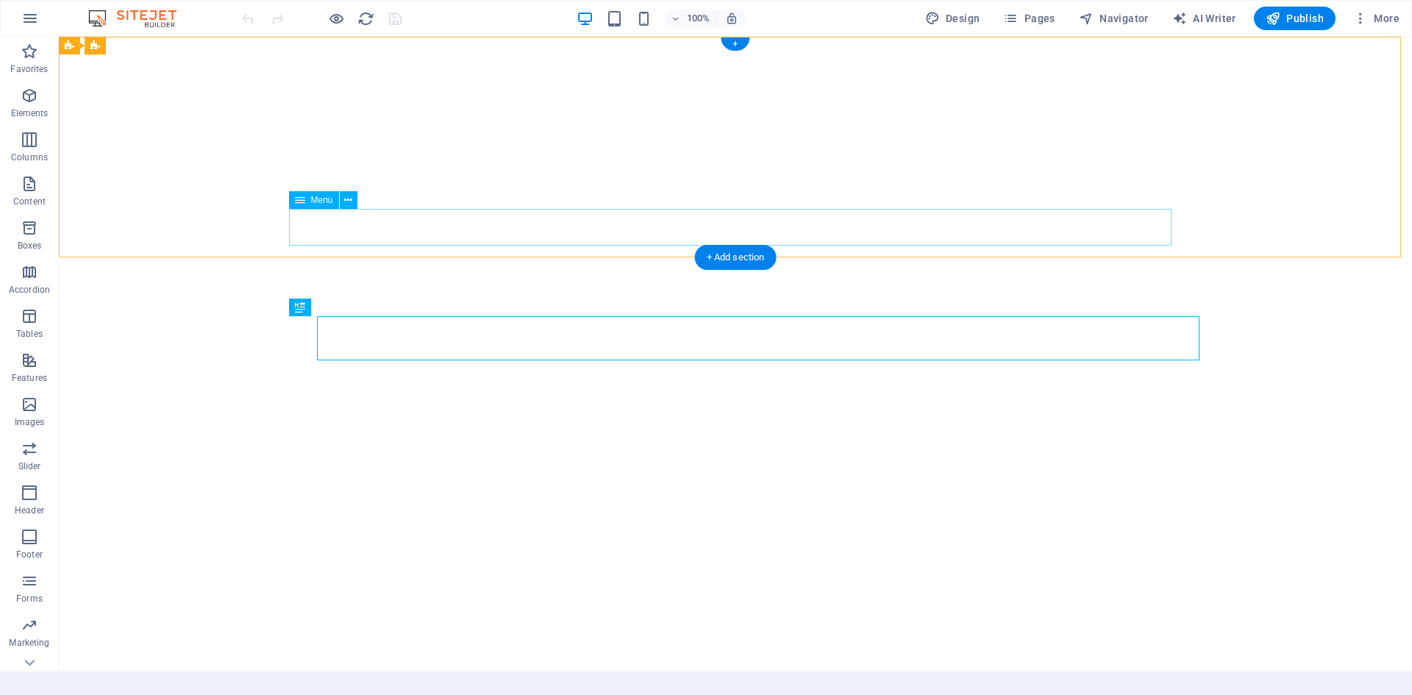 This screenshot has height=695, width=1412. I want to click on button: 100%, so click(691, 18).